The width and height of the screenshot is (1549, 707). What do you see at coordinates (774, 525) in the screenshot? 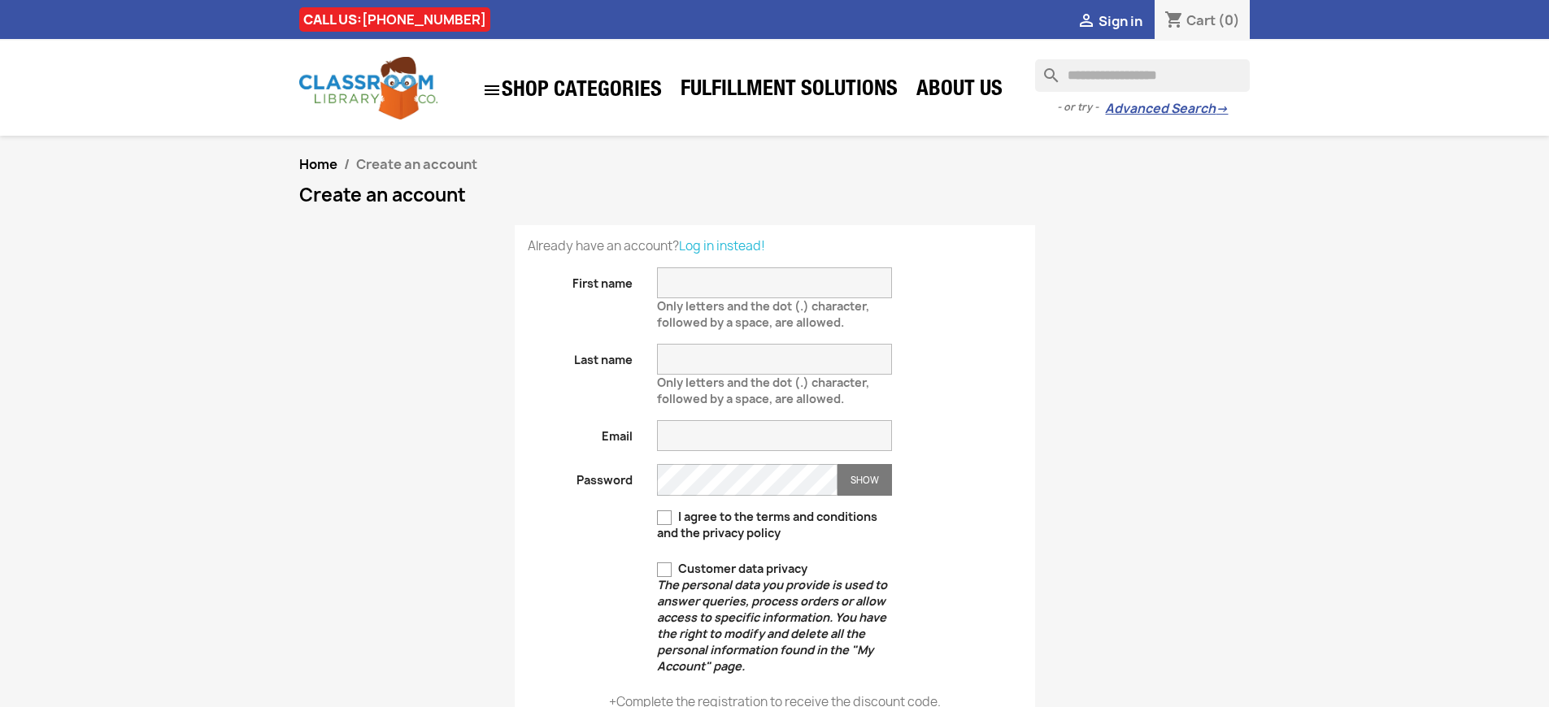
I see `label: I agree to the terms and conditions and the privacy policy` at bounding box center [774, 525].